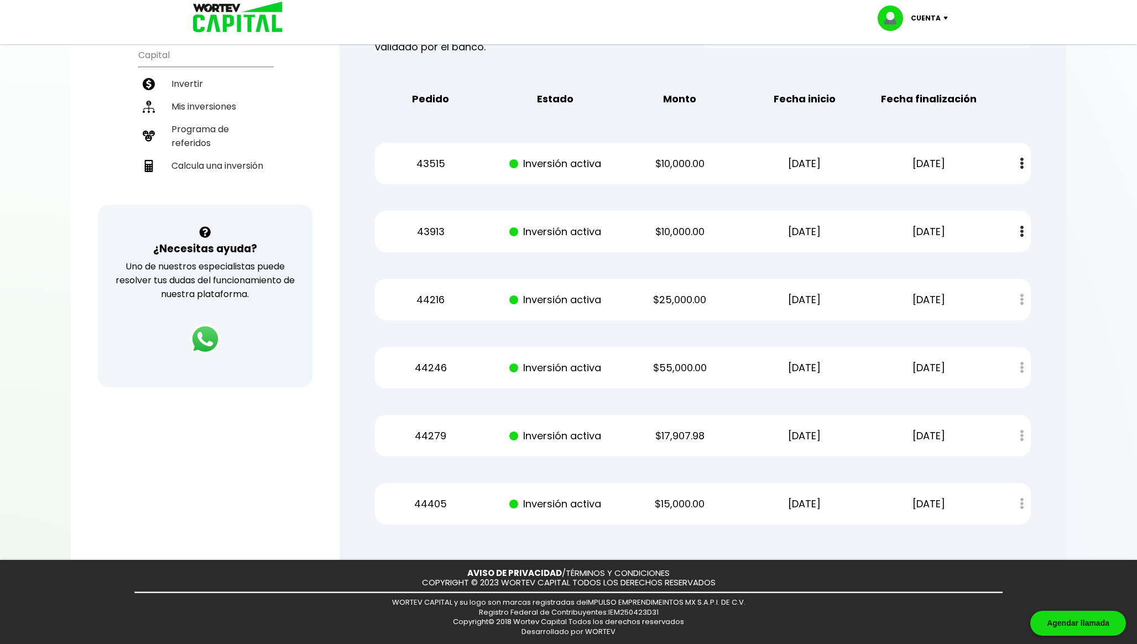  What do you see at coordinates (431, 368) in the screenshot?
I see `p: 44246` at bounding box center [431, 368].